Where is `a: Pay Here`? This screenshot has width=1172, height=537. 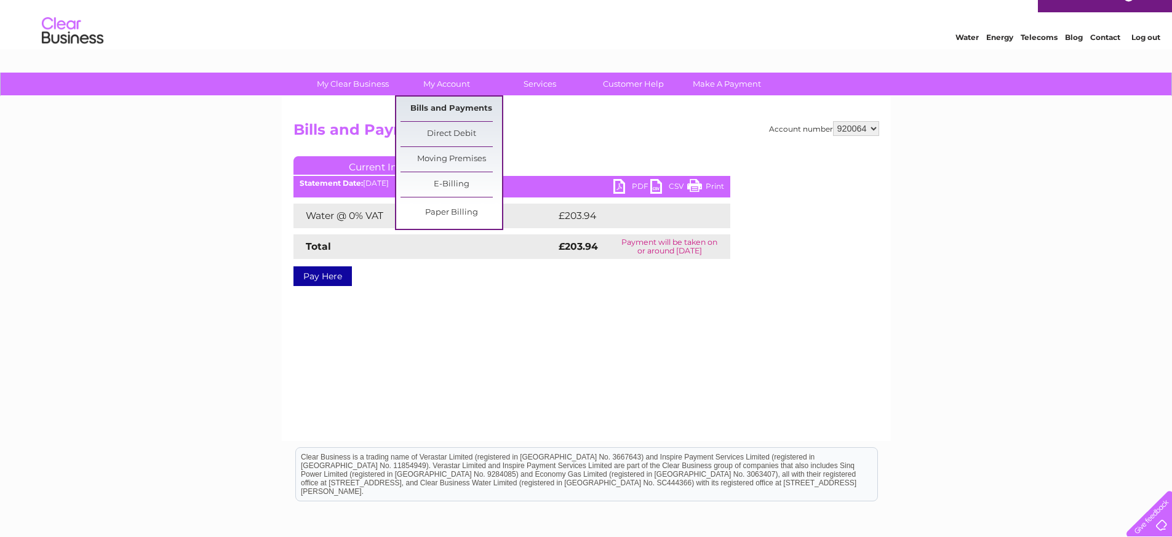 a: Pay Here is located at coordinates (322, 276).